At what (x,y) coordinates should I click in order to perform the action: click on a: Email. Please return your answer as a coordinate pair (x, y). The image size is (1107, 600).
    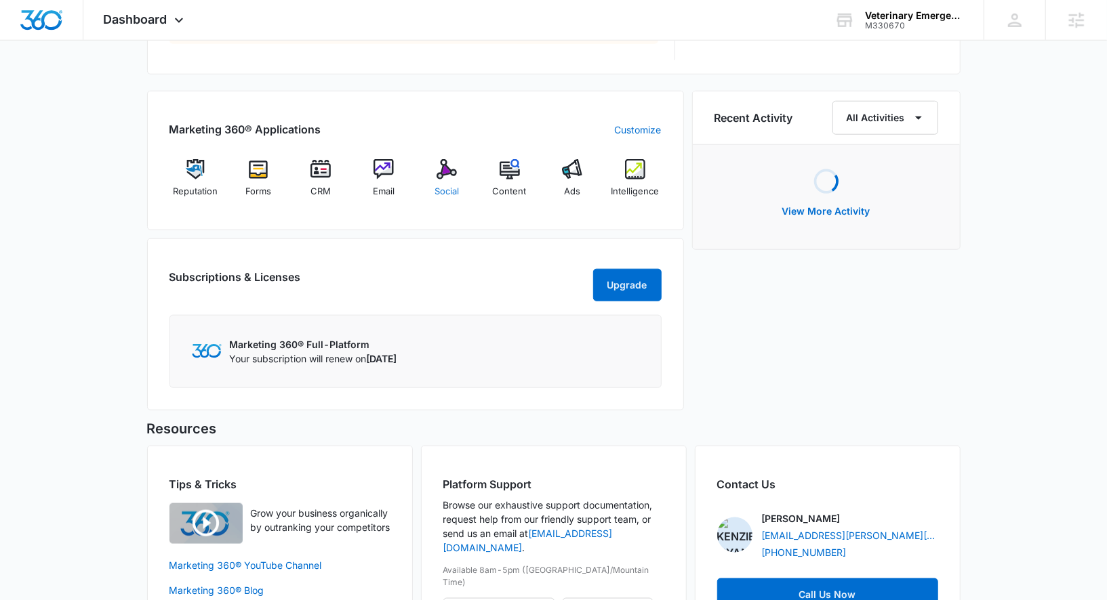
    Looking at the image, I should click on (384, 184).